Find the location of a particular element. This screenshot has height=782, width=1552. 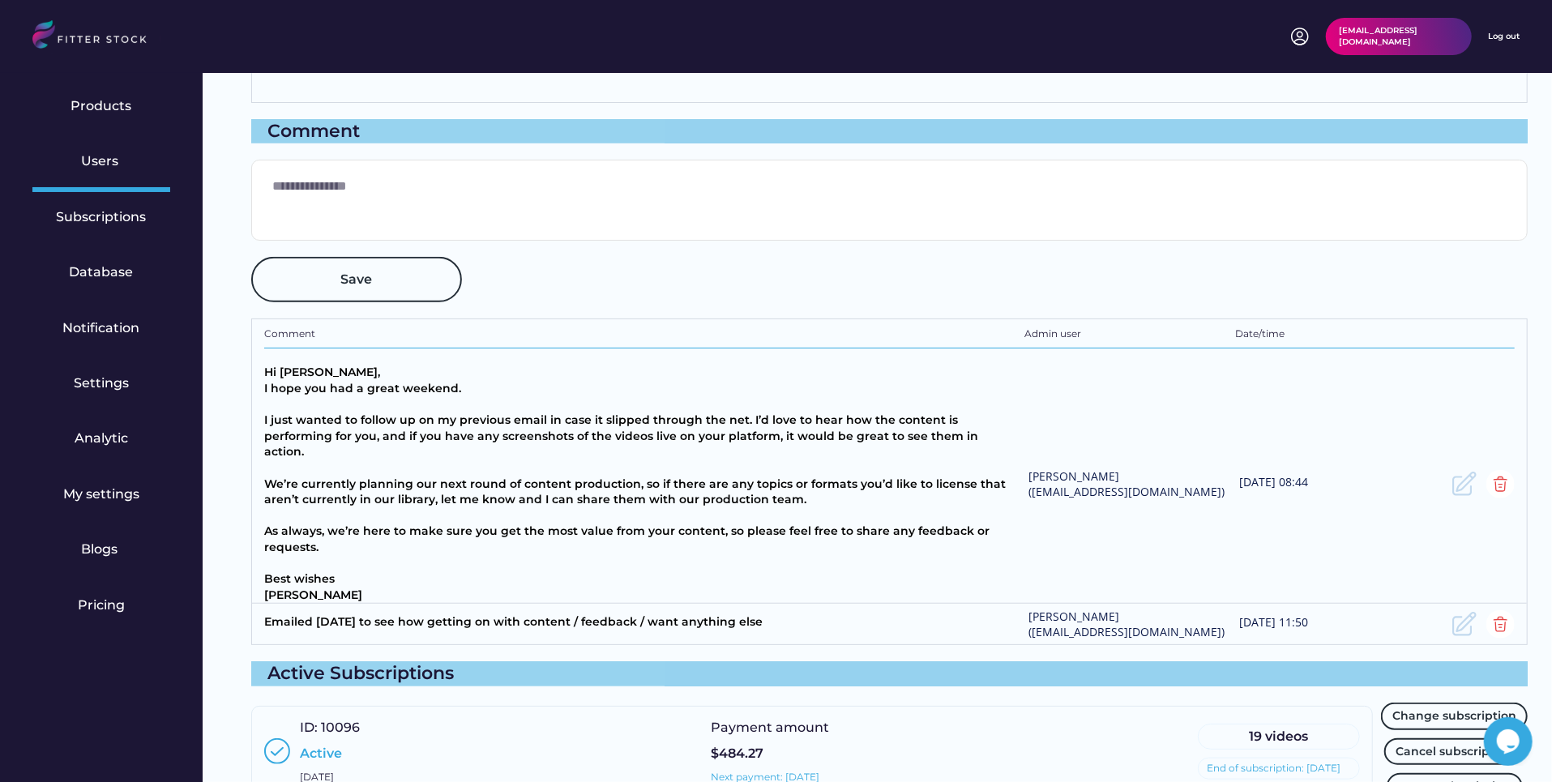

div: ID: 10096 is located at coordinates (330, 728).